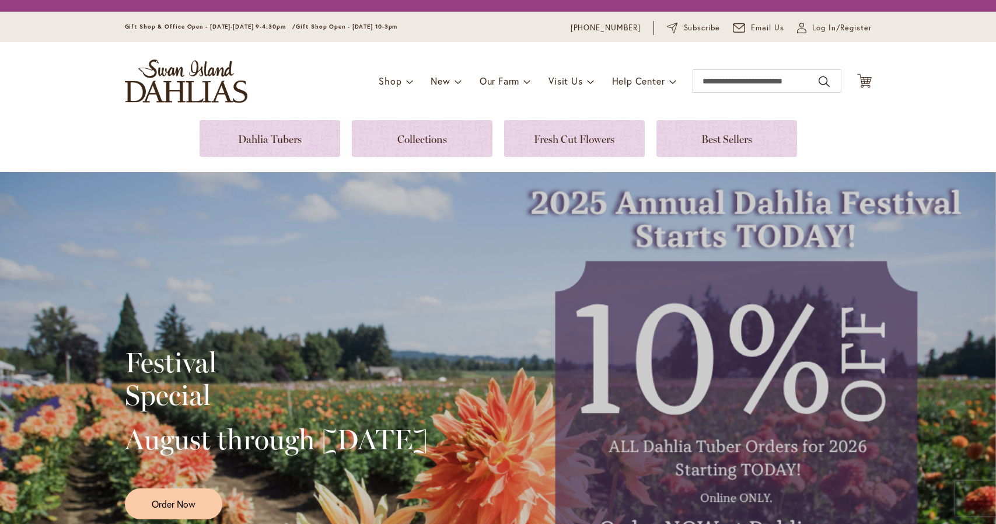  Describe the element at coordinates (767, 28) in the screenshot. I see `span: Email Us` at that location.